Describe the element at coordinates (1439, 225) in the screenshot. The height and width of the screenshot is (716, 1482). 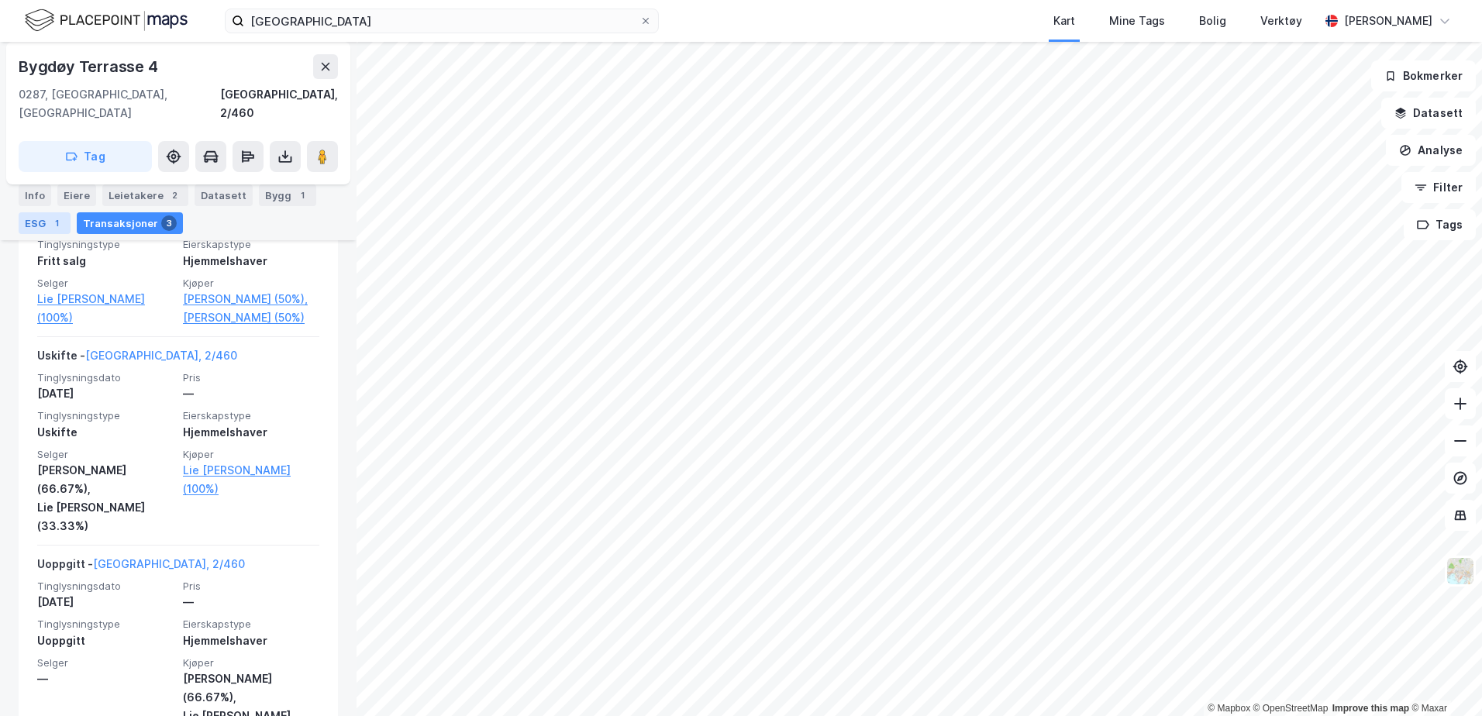
I see `button: Tags` at that location.